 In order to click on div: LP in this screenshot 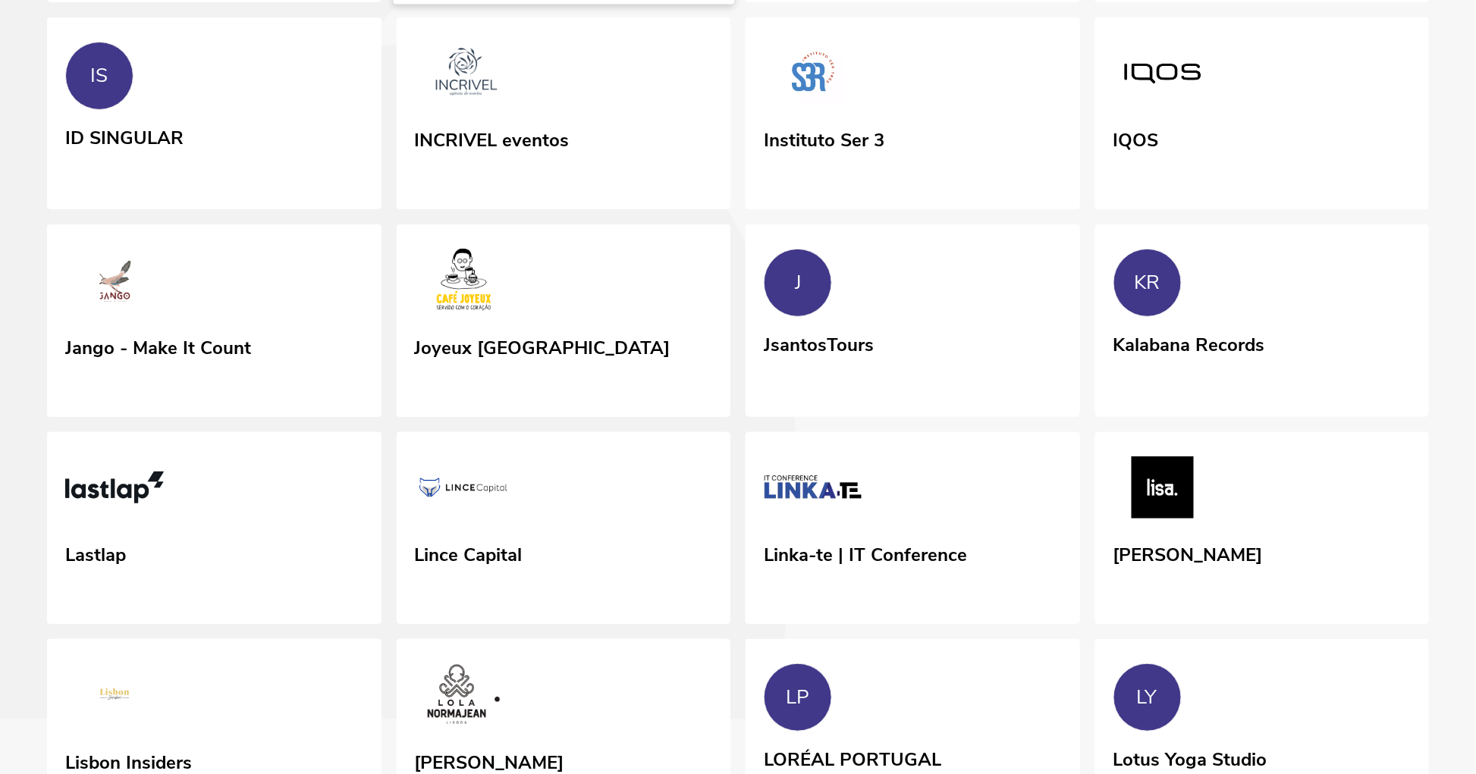, I will do `click(798, 698)`.